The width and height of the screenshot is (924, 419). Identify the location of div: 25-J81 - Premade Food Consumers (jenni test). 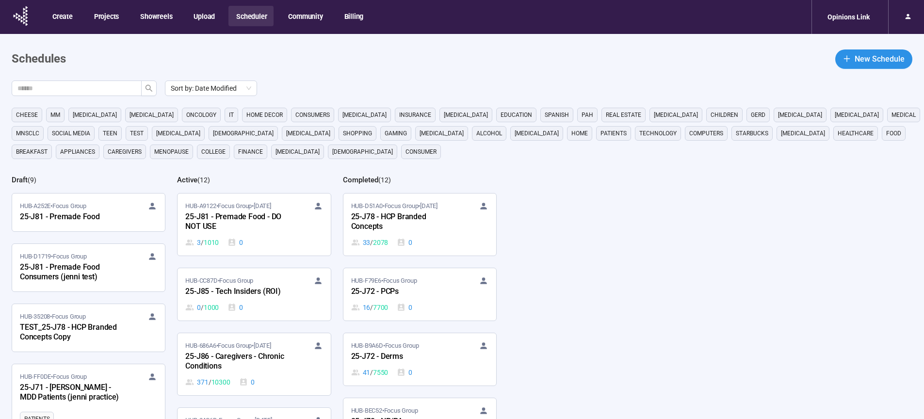
(73, 272).